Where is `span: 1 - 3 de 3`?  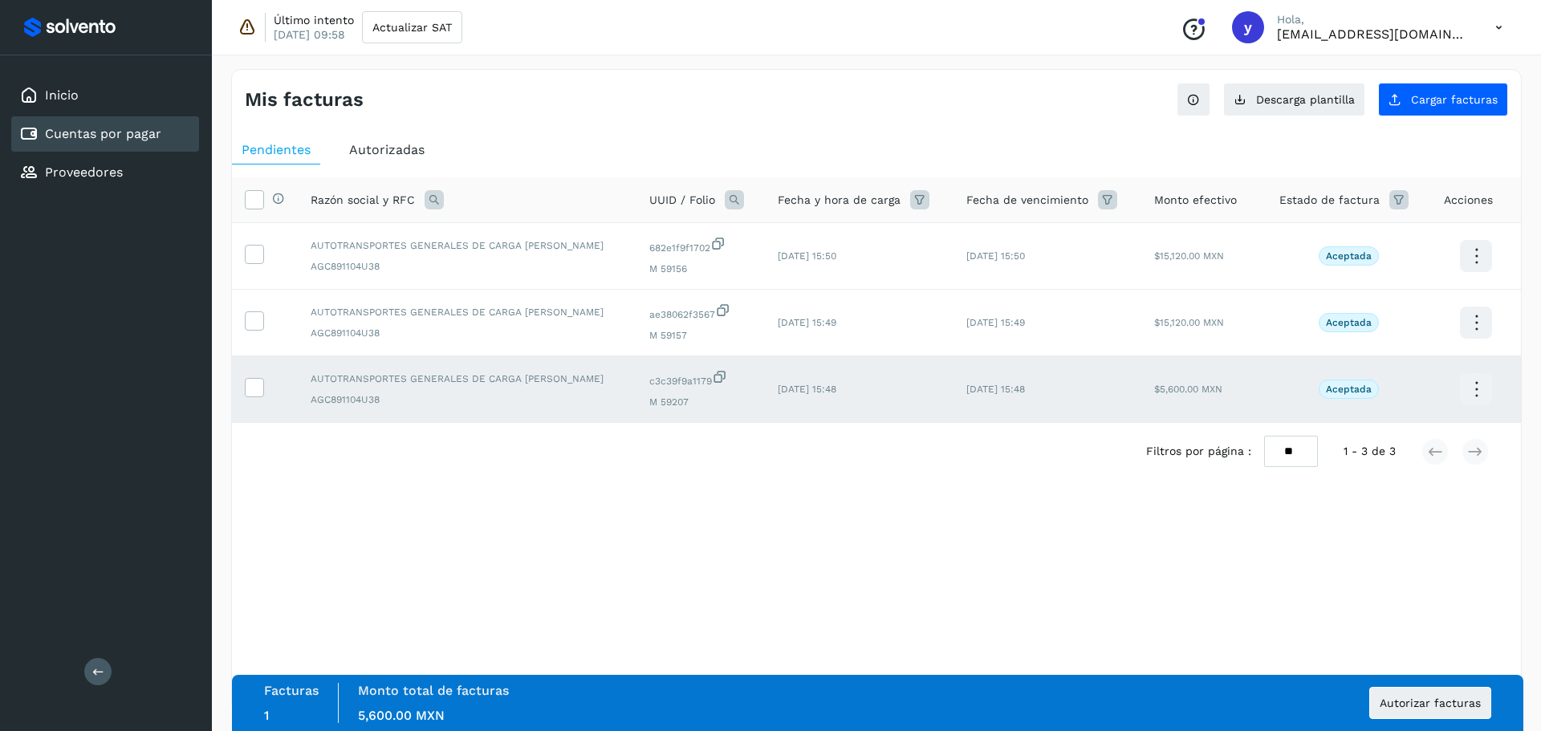
span: 1 - 3 de 3 is located at coordinates (1369, 451).